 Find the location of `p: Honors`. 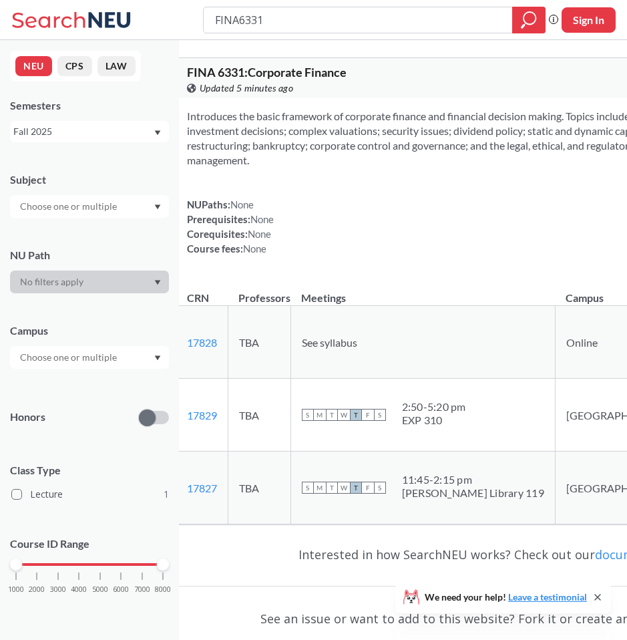

p: Honors is located at coordinates (27, 417).